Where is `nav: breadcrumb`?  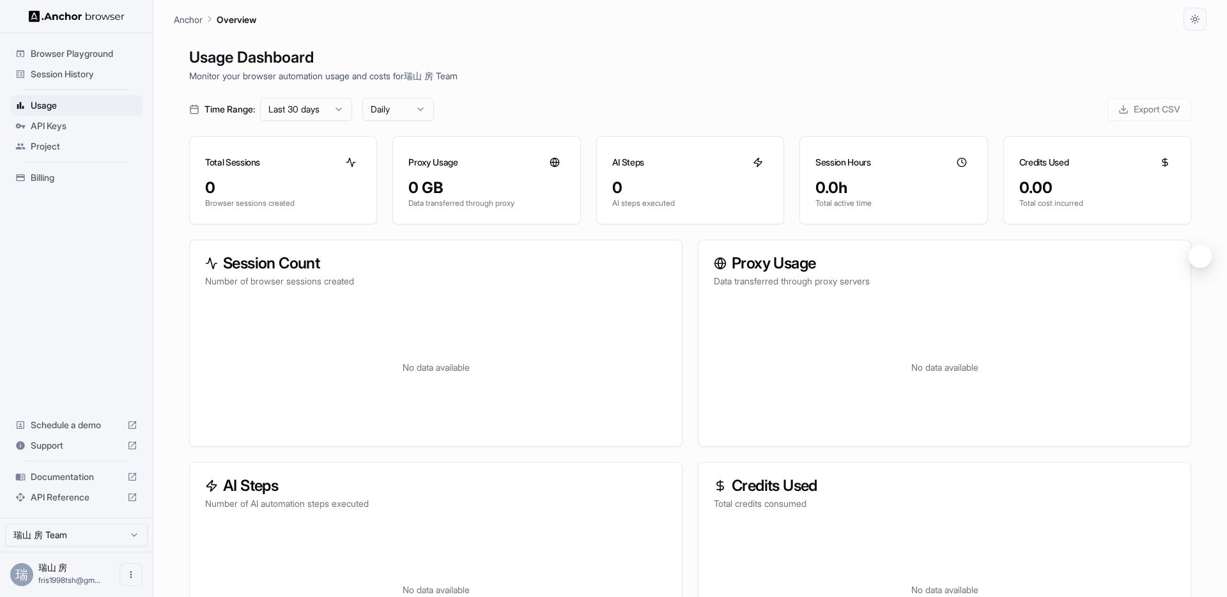 nav: breadcrumb is located at coordinates (215, 19).